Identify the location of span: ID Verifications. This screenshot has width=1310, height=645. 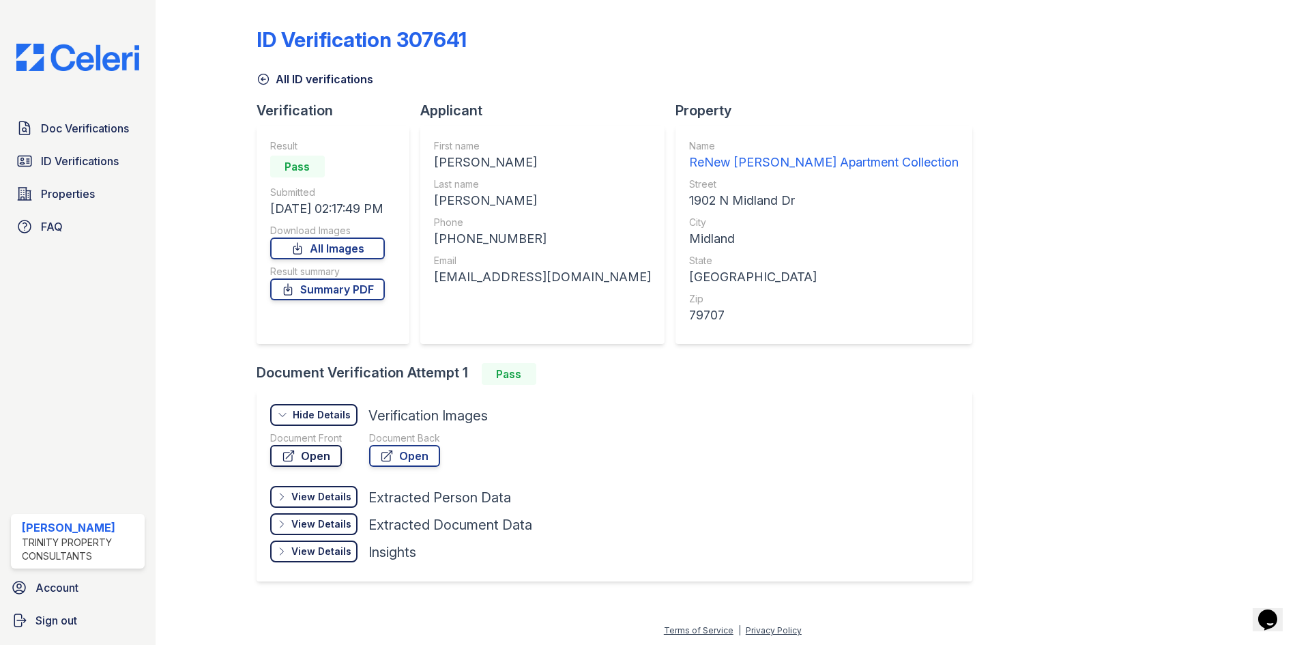
(80, 161).